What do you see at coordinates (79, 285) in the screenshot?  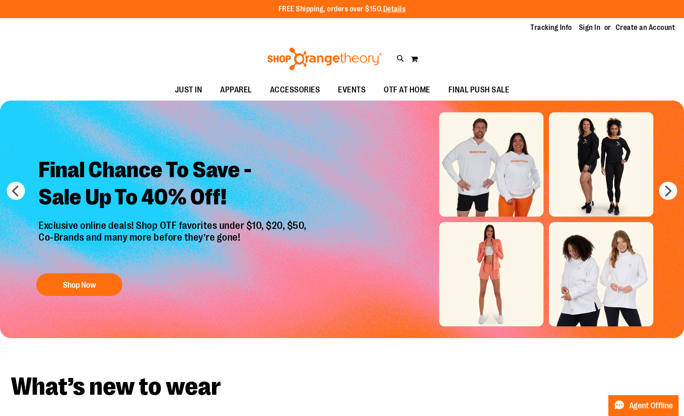 I see `button: Shop Now` at bounding box center [79, 285].